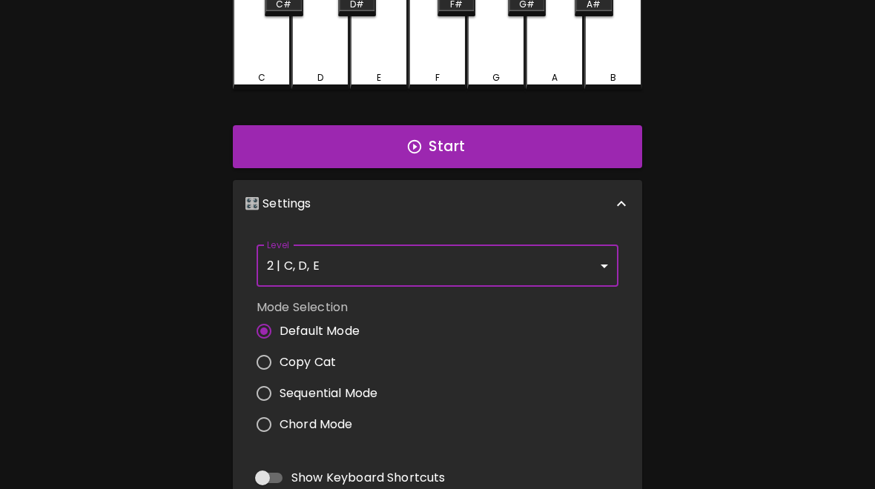  I want to click on span: Chord Mode, so click(316, 425).